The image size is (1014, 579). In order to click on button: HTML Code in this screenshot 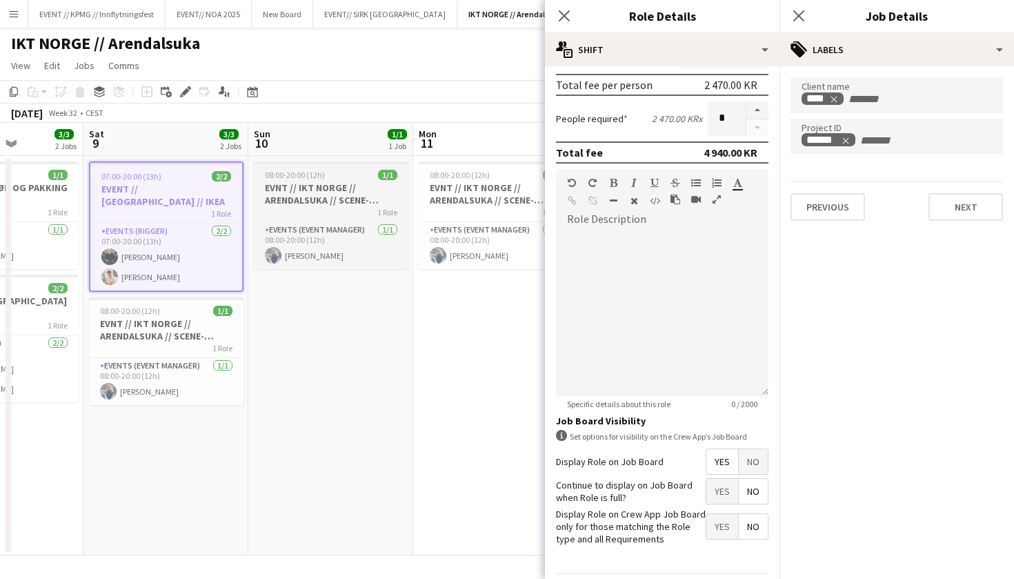, I will do `click(655, 201)`.